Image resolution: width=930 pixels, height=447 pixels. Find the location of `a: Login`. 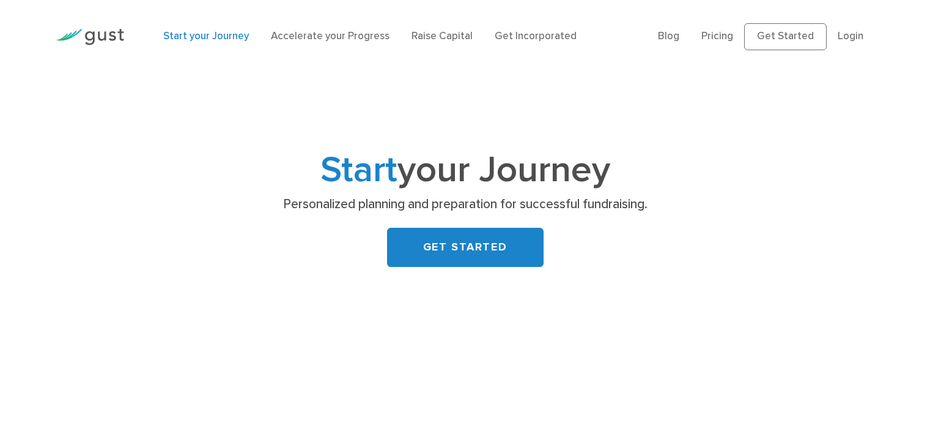

a: Login is located at coordinates (851, 36).